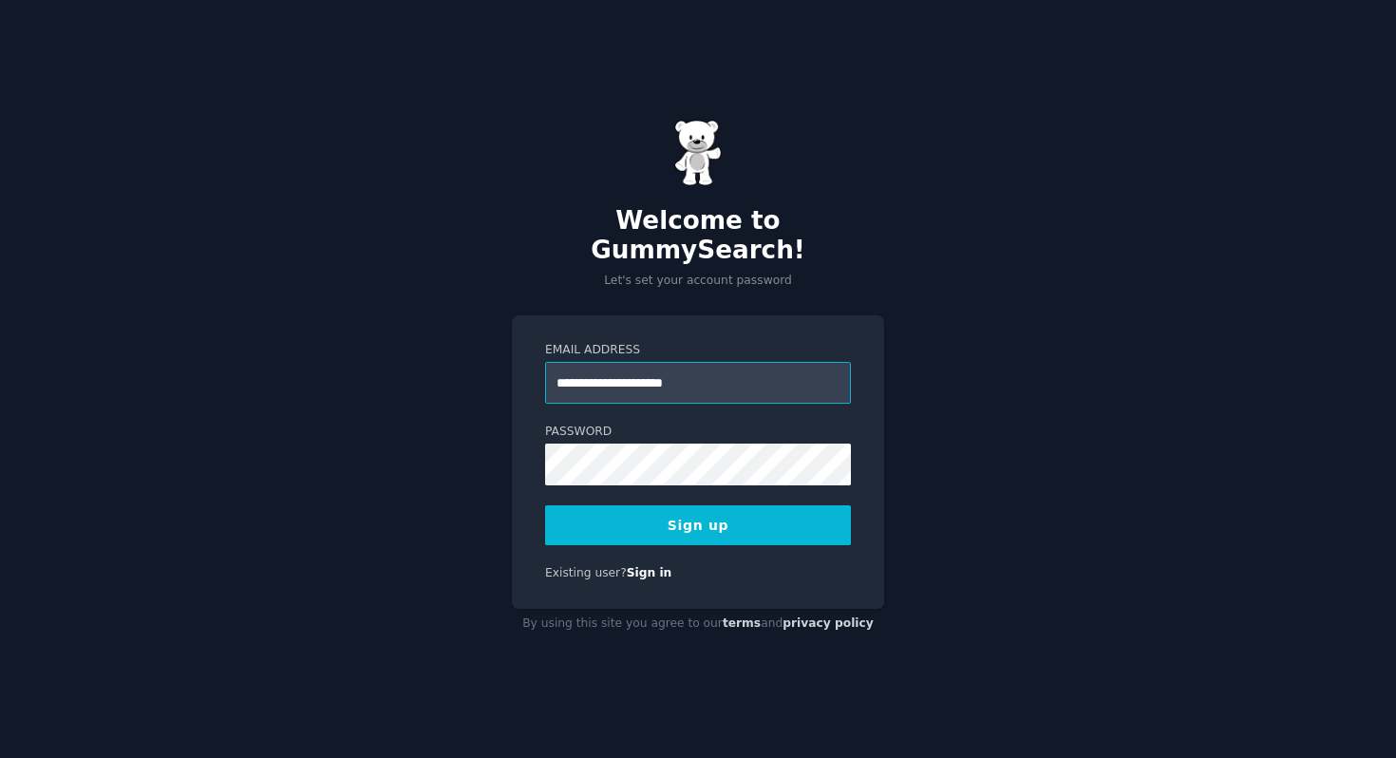  What do you see at coordinates (698, 624) in the screenshot?
I see `div: By using this site you agree to our and` at bounding box center [698, 624].